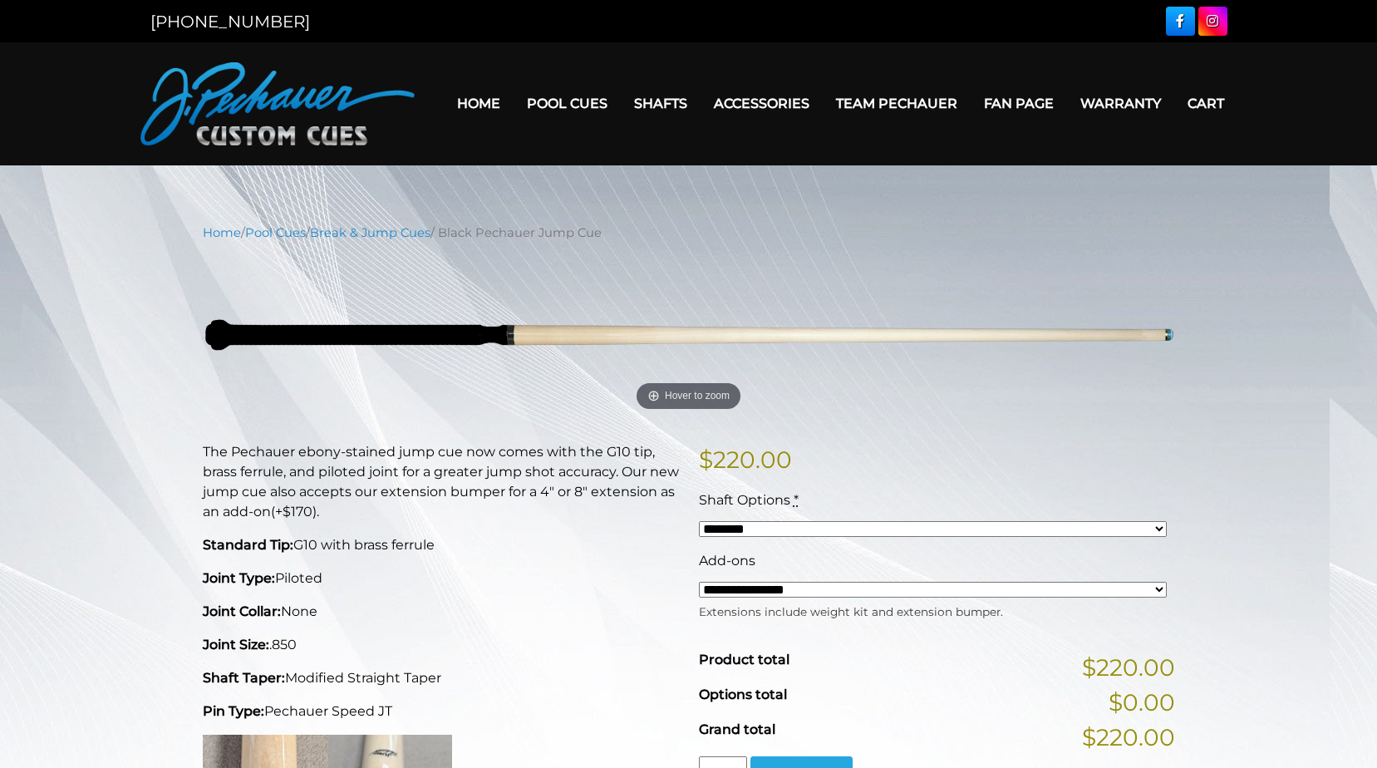 This screenshot has width=1377, height=768. I want to click on strong: Standard Tip:, so click(248, 544).